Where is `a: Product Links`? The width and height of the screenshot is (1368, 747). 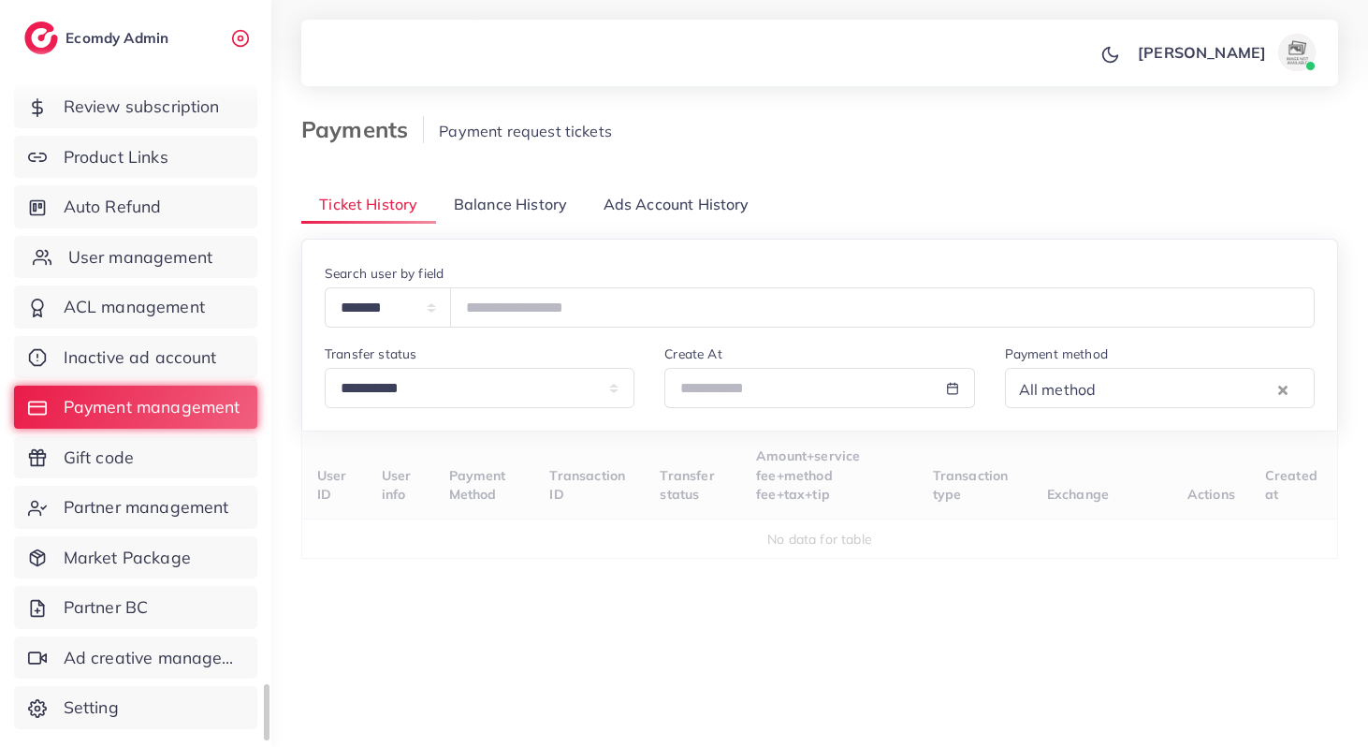 a: Product Links is located at coordinates (136, 157).